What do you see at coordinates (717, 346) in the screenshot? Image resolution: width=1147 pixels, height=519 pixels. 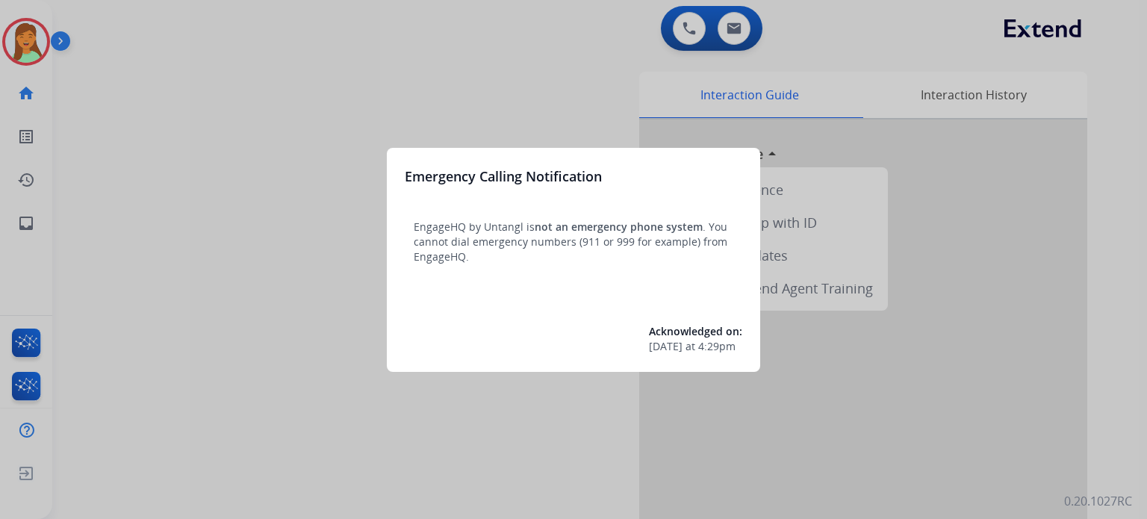 I see `span: 4:29pm` at bounding box center [717, 346].